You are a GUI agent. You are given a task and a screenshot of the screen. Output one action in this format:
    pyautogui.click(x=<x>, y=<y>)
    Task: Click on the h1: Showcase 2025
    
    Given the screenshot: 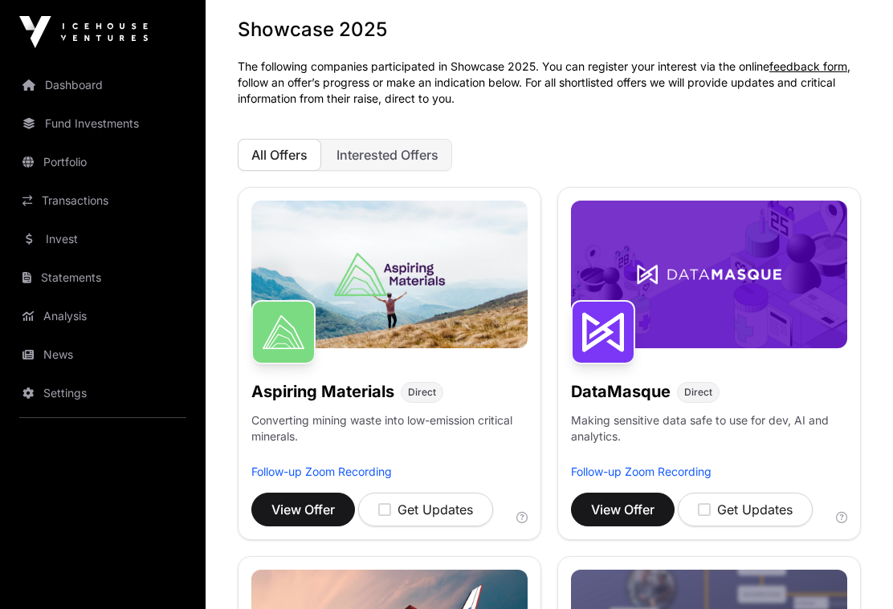 What is the action you would take?
    pyautogui.click(x=549, y=30)
    